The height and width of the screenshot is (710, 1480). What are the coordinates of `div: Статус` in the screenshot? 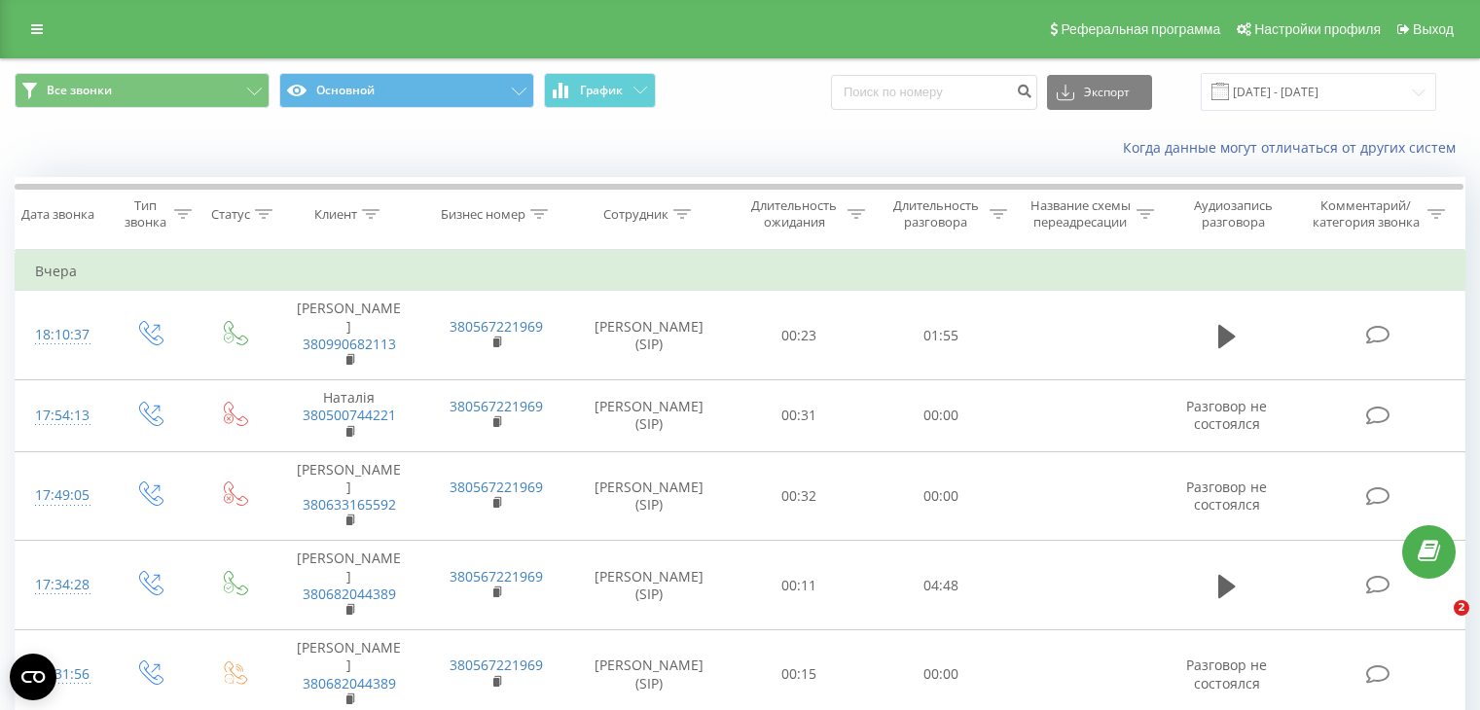 It's located at (231, 214).